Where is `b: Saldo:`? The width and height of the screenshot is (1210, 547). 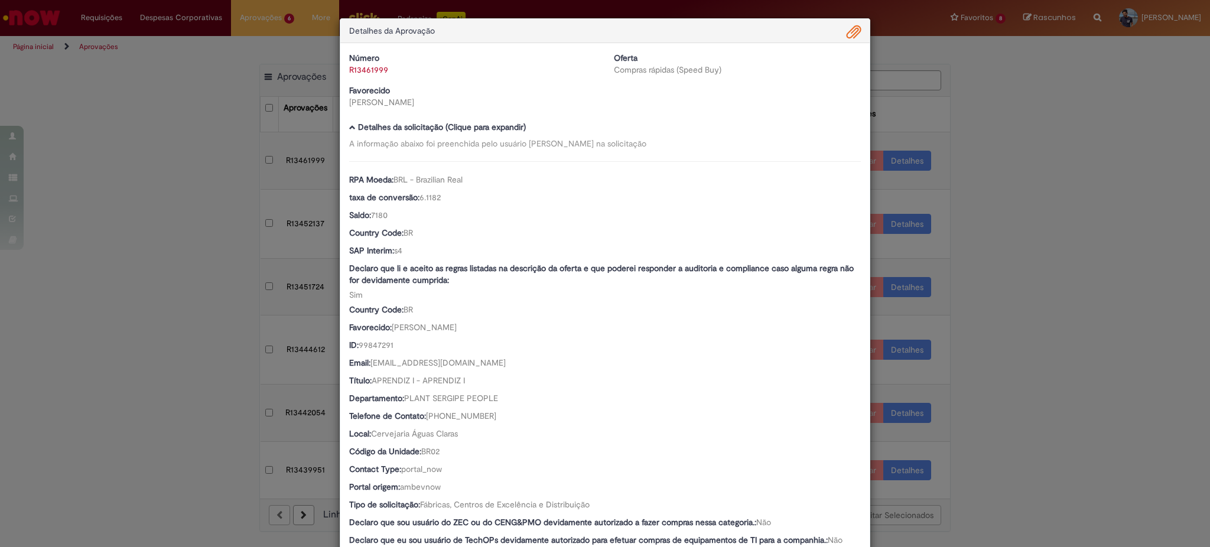 b: Saldo: is located at coordinates (360, 215).